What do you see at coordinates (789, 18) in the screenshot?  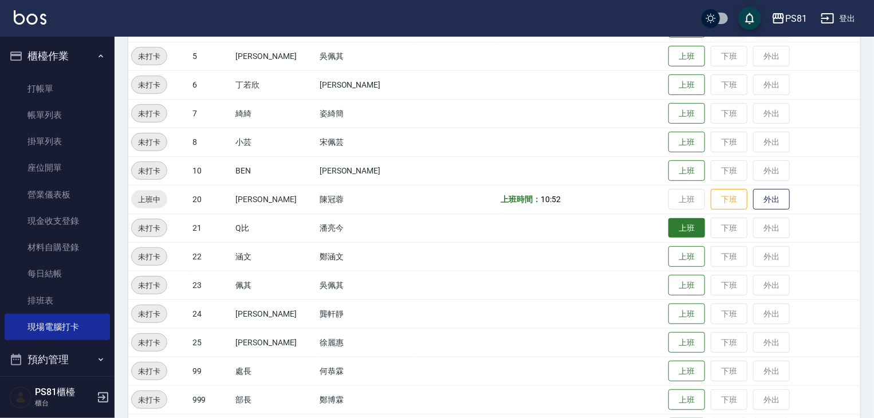 I see `button: PS81` at bounding box center [789, 18].